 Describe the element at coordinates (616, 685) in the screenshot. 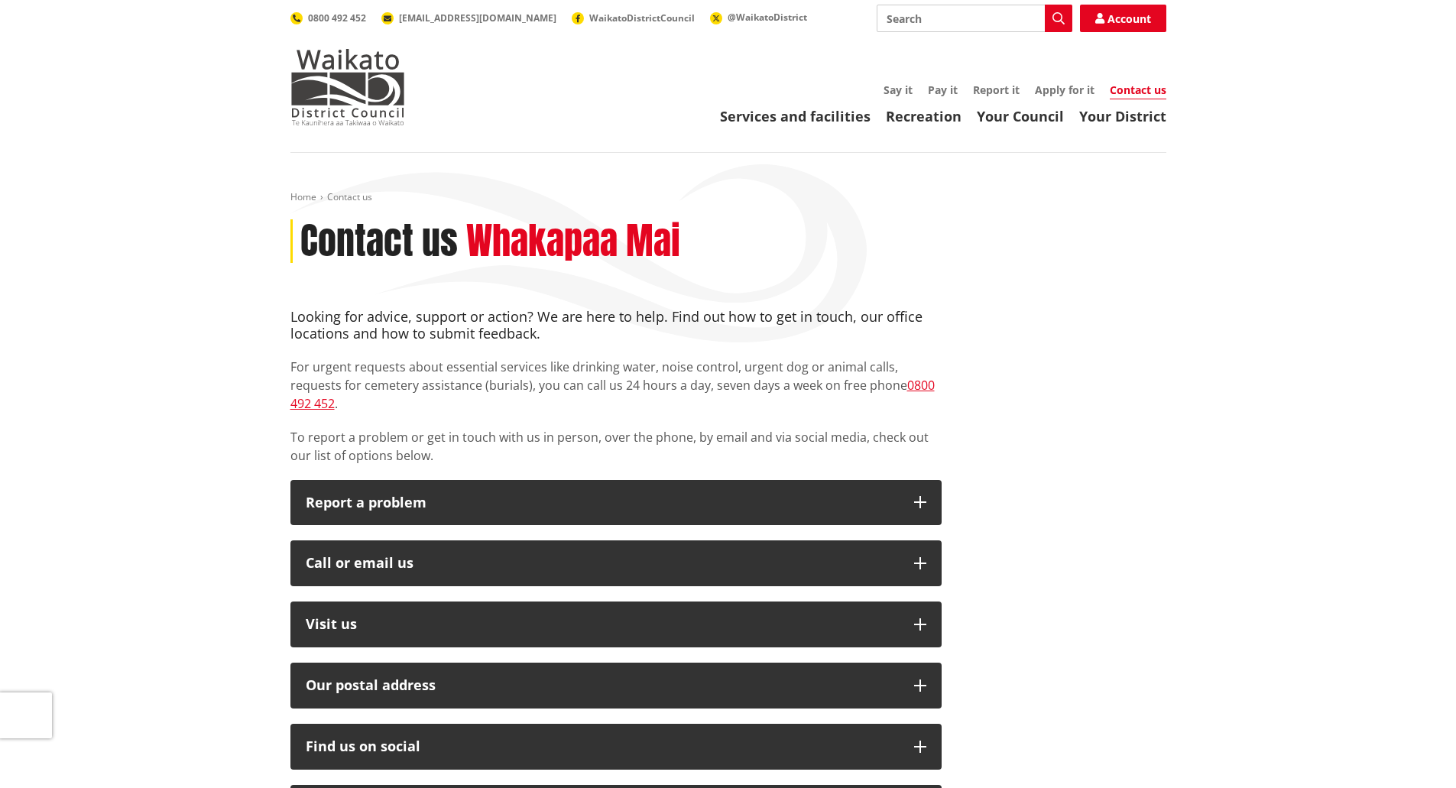

I see `button: Our postal address` at that location.